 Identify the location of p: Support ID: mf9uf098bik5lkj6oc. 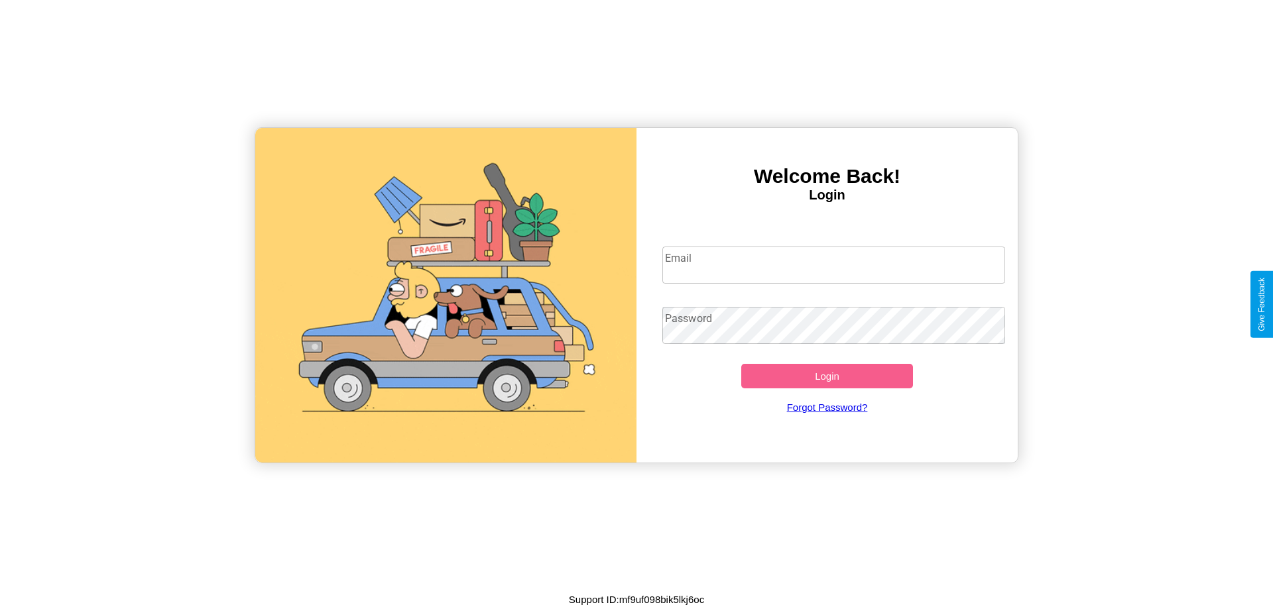
(636, 599).